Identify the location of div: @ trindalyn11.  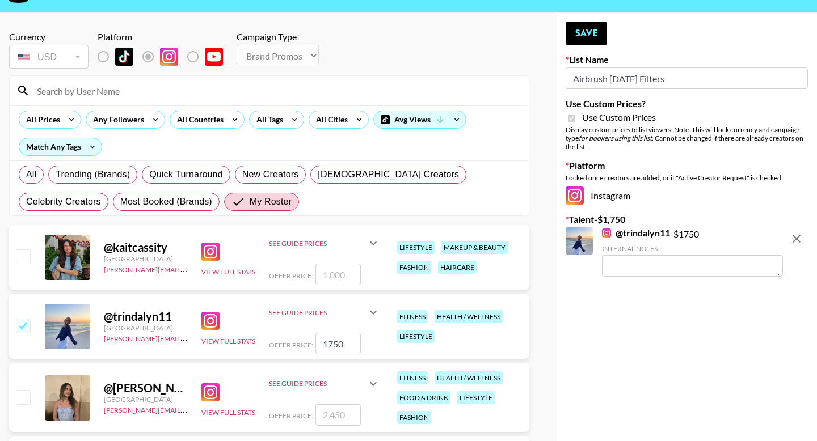
(146, 317).